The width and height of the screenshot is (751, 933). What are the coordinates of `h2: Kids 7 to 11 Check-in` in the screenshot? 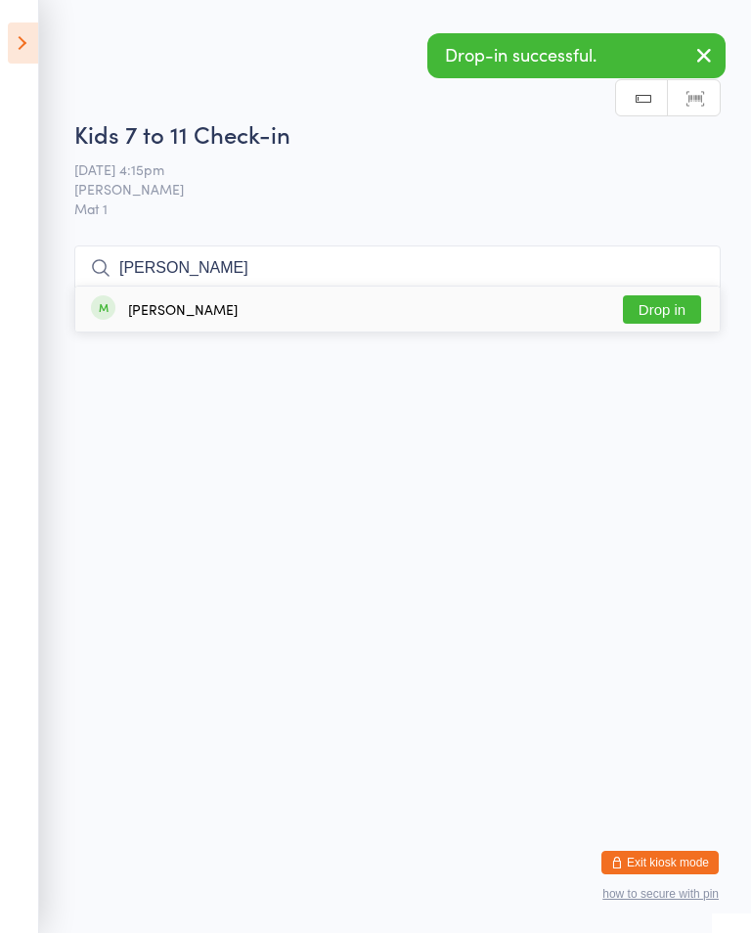 It's located at (397, 133).